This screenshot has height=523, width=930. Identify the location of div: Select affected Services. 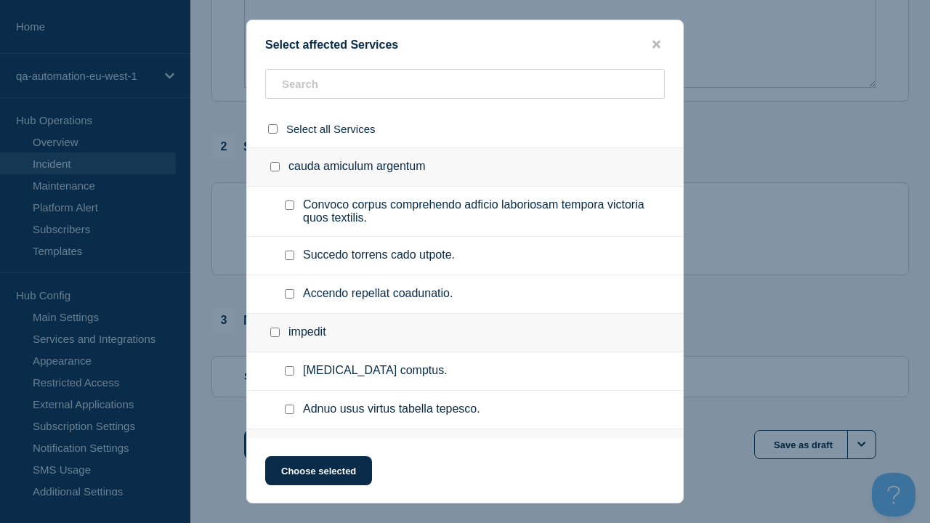
(465, 44).